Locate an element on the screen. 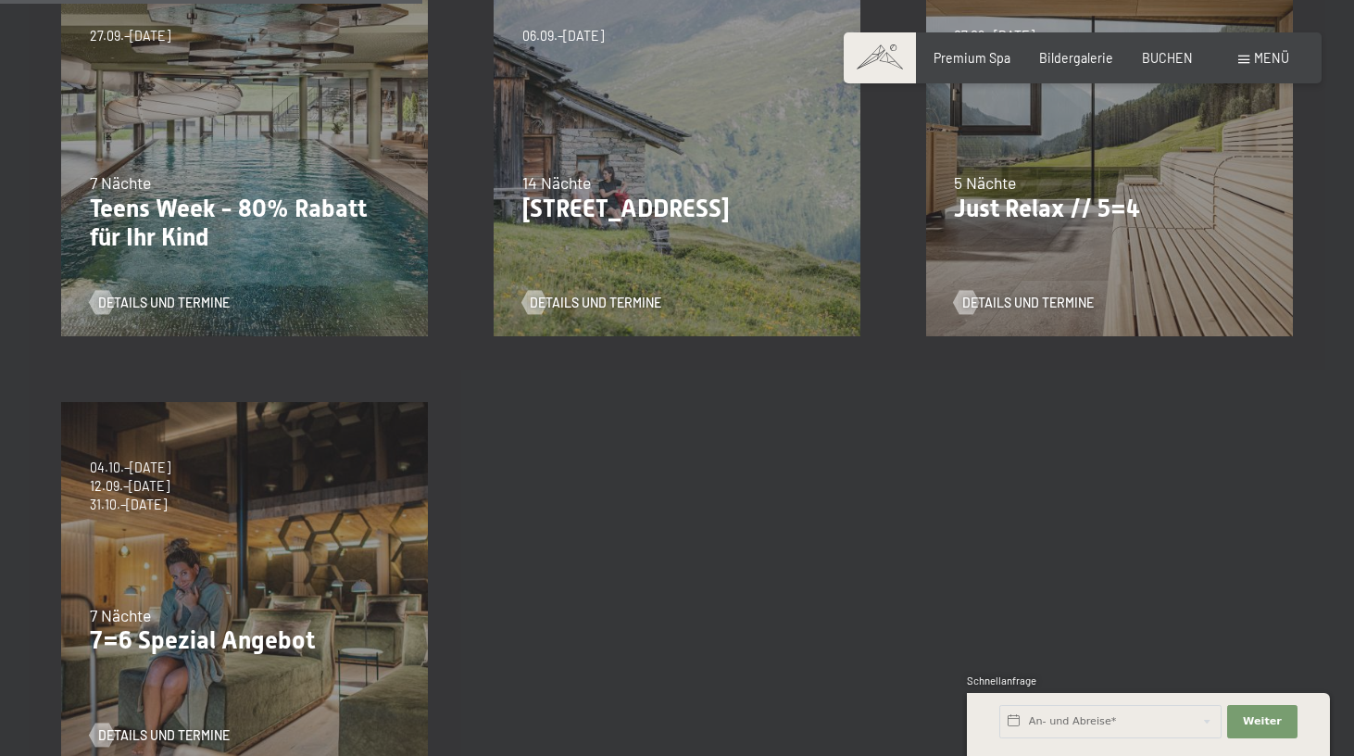  span: Menü is located at coordinates (1272, 57).